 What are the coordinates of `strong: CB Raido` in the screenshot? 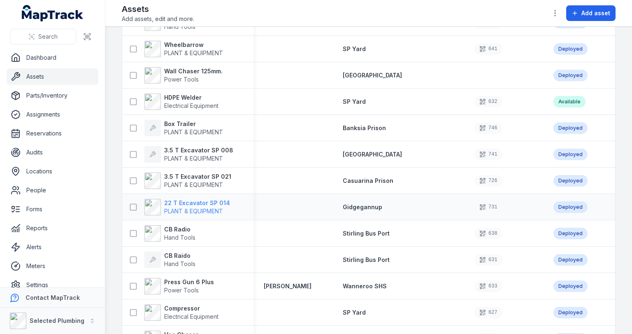 It's located at (180, 256).